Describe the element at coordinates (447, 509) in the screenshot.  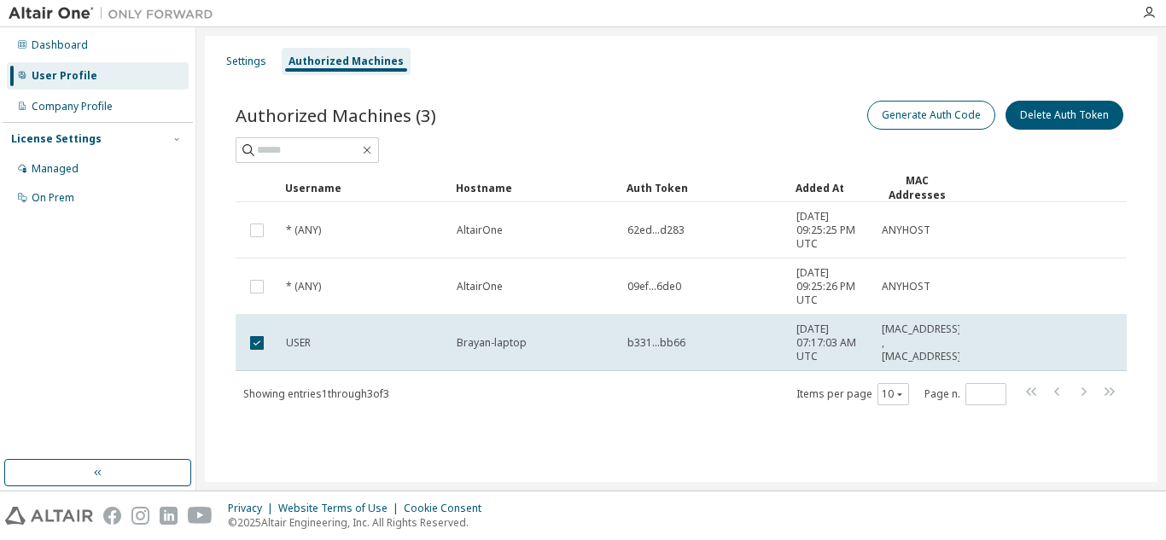
I see `div: Cookie Consent` at that location.